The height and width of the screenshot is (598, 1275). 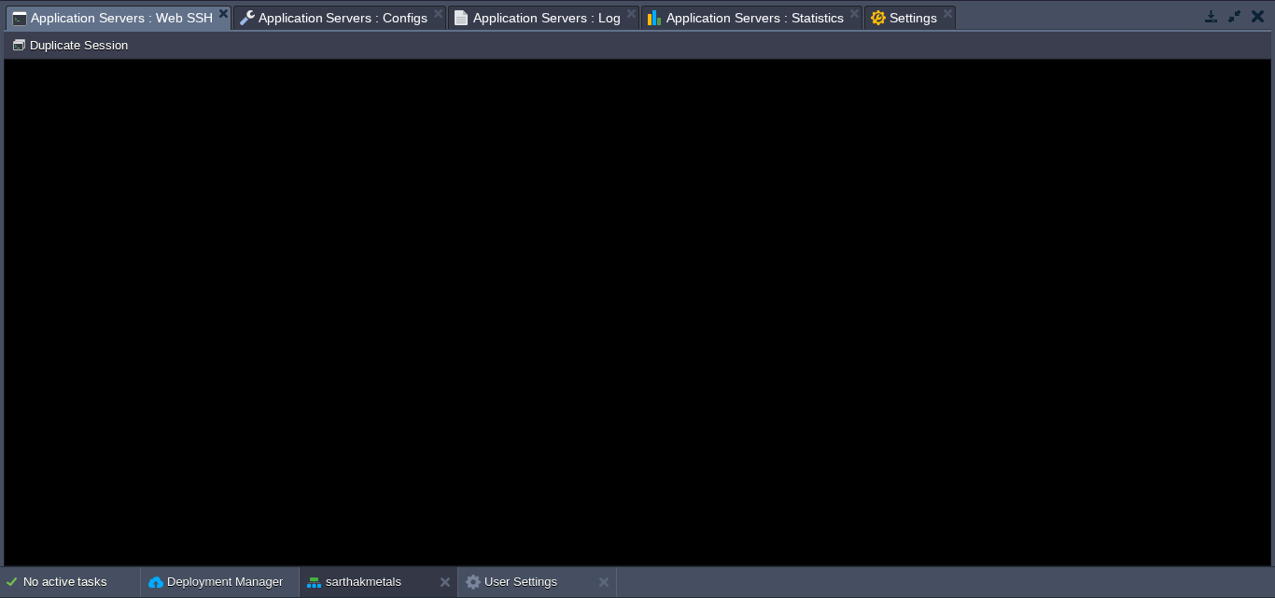 What do you see at coordinates (72, 45) in the screenshot?
I see `button: Duplicate Session` at bounding box center [72, 45].